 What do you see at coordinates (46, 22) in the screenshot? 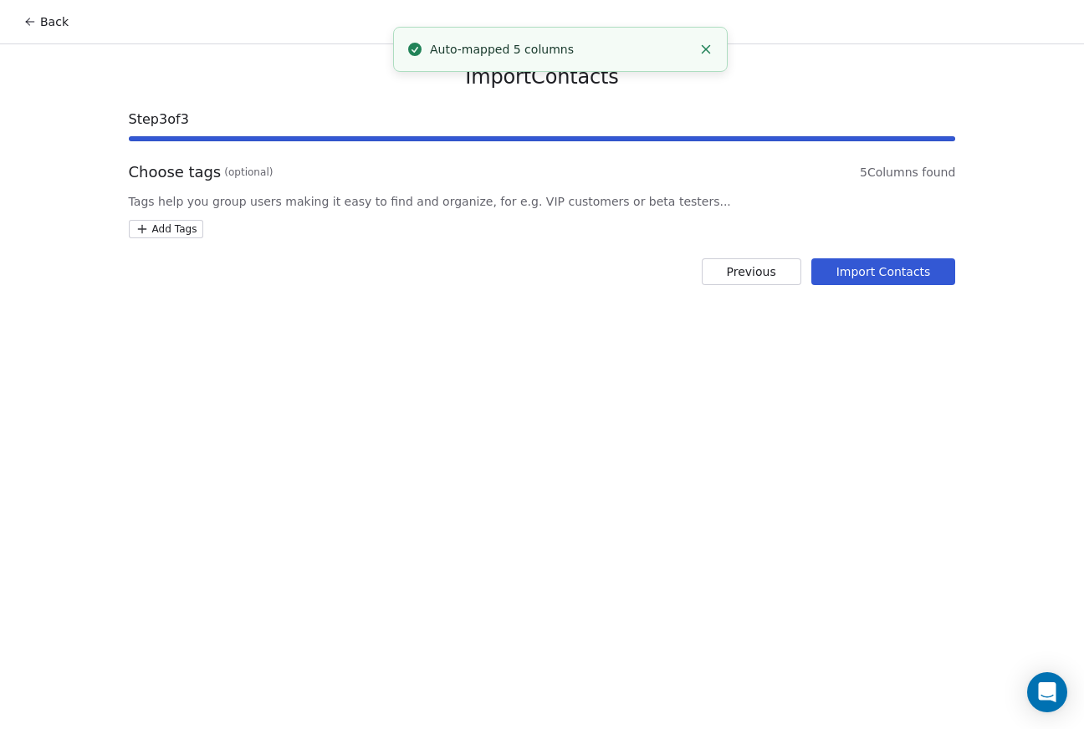
I see `button: Back` at bounding box center [46, 22].